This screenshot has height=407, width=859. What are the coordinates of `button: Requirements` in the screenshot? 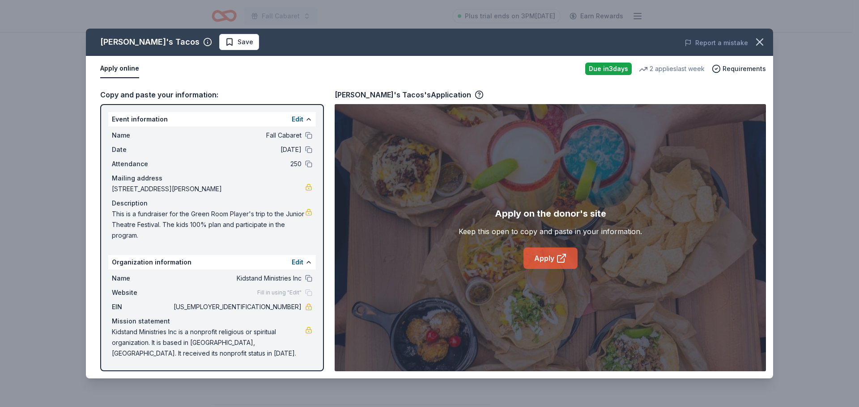 It's located at (738, 69).